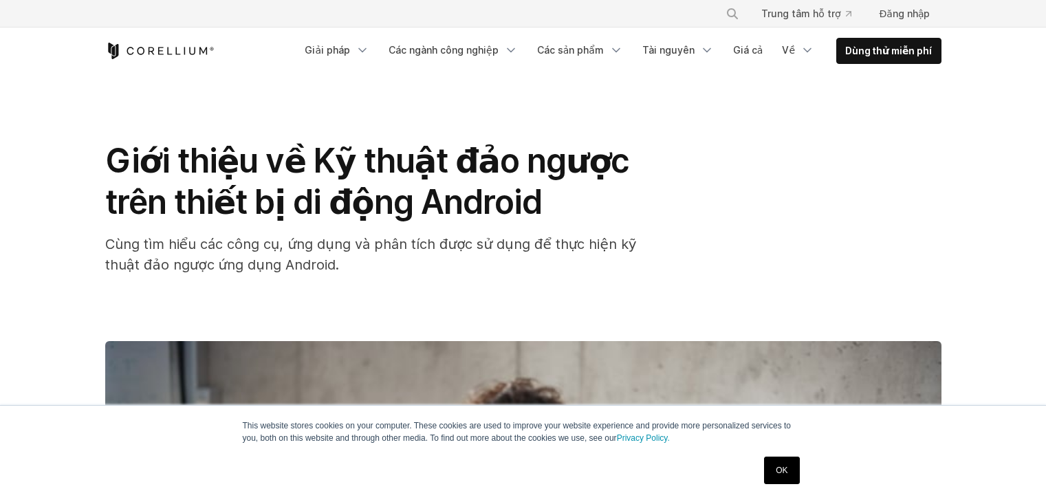 This screenshot has width=1046, height=502. I want to click on a: Privacy Policy., so click(643, 438).